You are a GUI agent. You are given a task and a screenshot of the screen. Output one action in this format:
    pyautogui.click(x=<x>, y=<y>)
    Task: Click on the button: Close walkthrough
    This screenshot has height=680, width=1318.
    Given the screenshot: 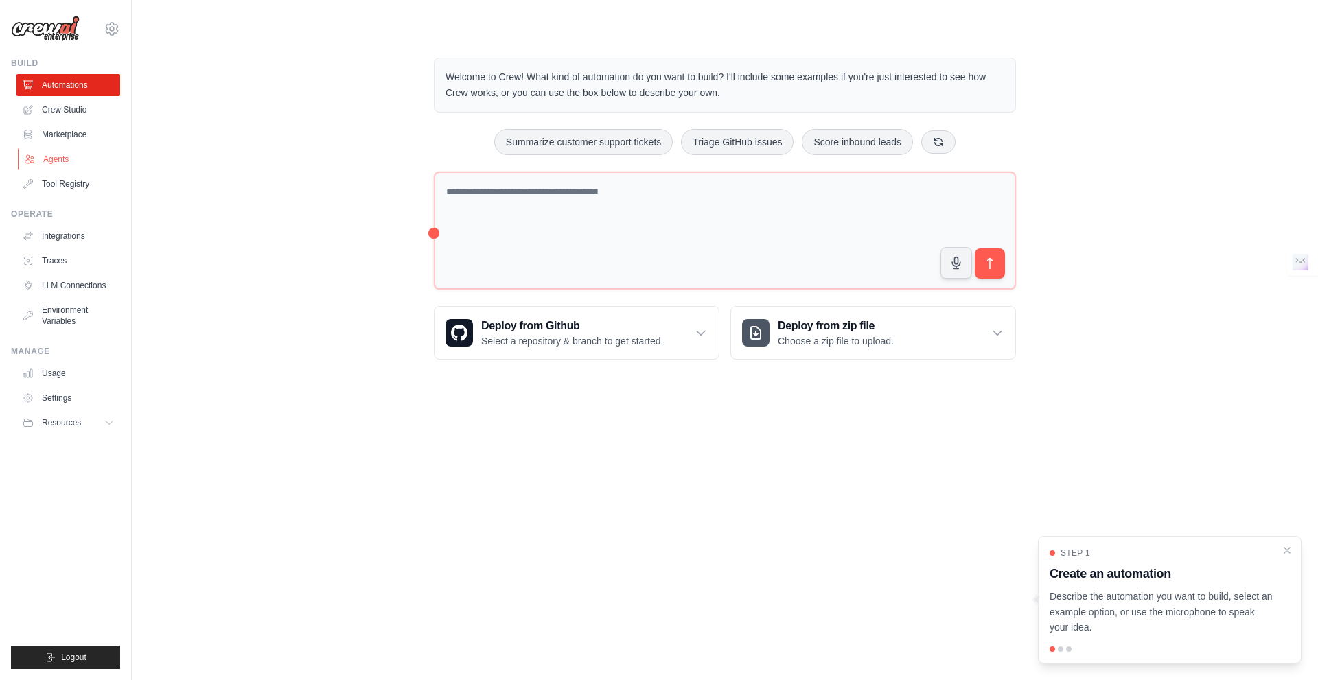 What is the action you would take?
    pyautogui.click(x=1287, y=550)
    